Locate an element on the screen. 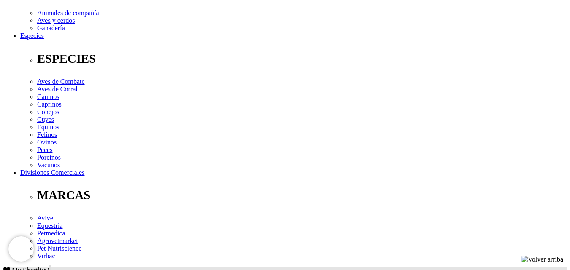  span: Ovinos is located at coordinates (47, 142).